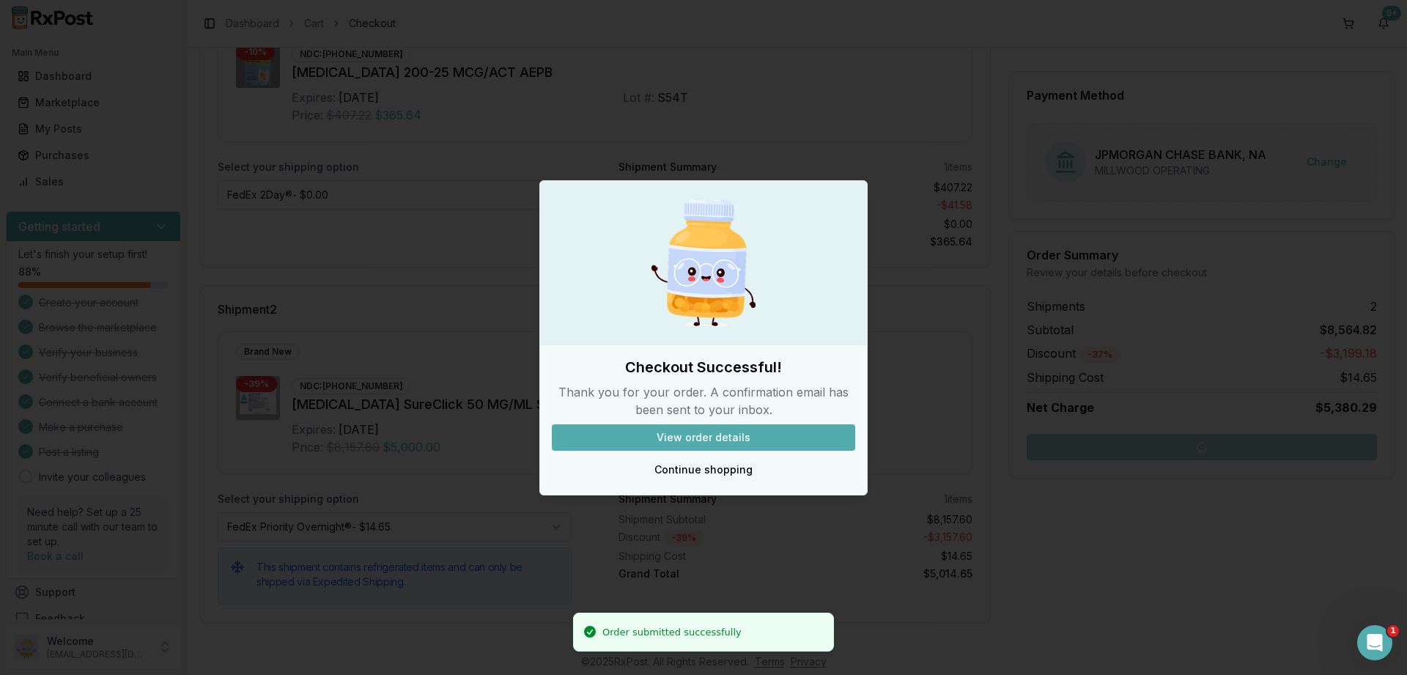 This screenshot has height=675, width=1407. Describe the element at coordinates (703, 263) in the screenshot. I see `img: Happy Pill Bottle` at that location.